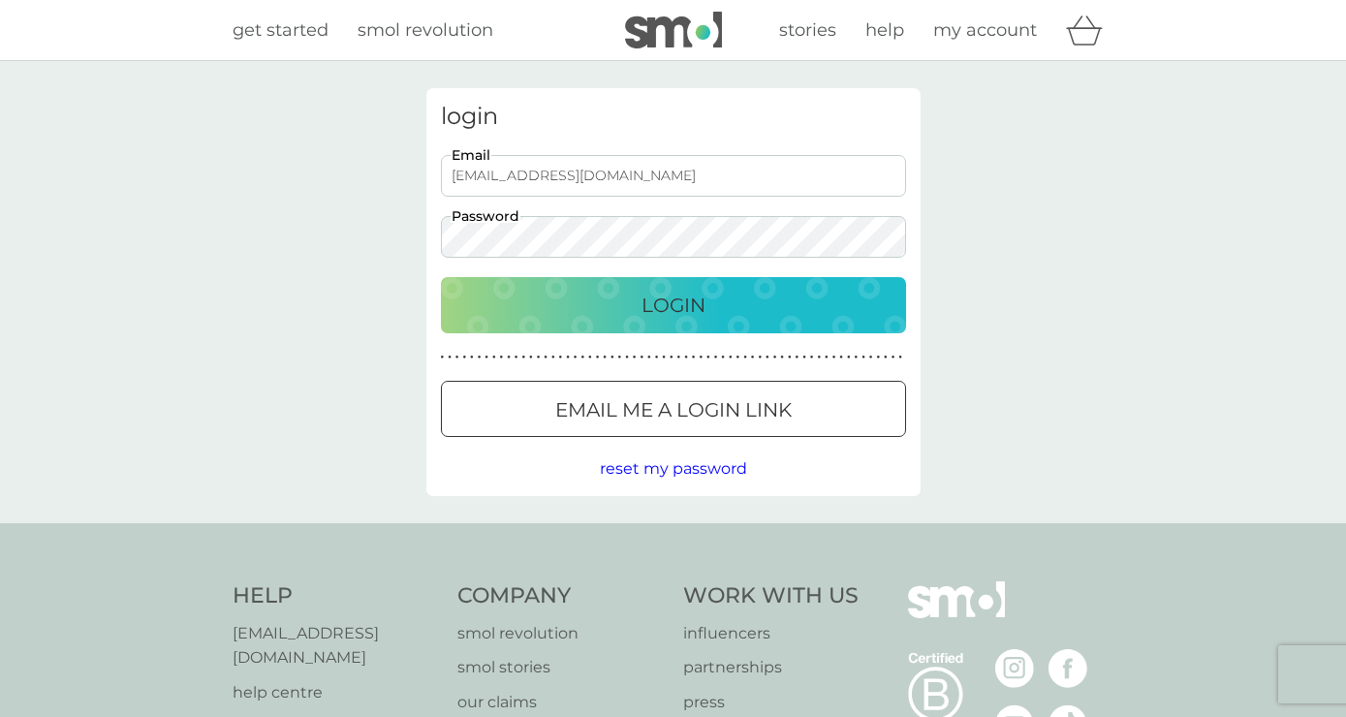 The image size is (1346, 717). What do you see at coordinates (560, 703) in the screenshot?
I see `p: our claims` at bounding box center [560, 703].